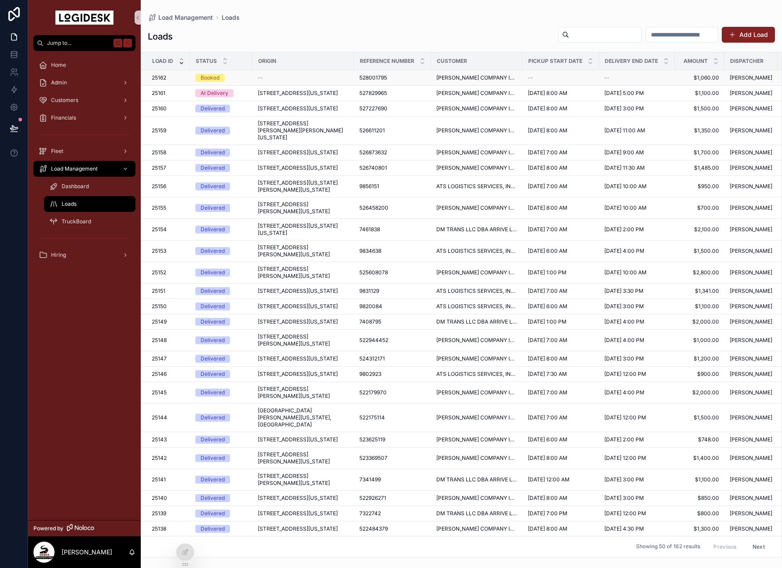 This screenshot has width=782, height=568. Describe the element at coordinates (159, 153) in the screenshot. I see `span: 25158` at that location.